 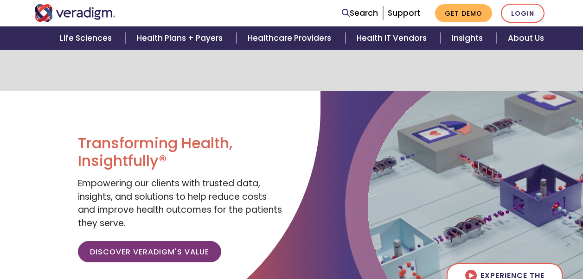 I want to click on a: Login, so click(x=523, y=13).